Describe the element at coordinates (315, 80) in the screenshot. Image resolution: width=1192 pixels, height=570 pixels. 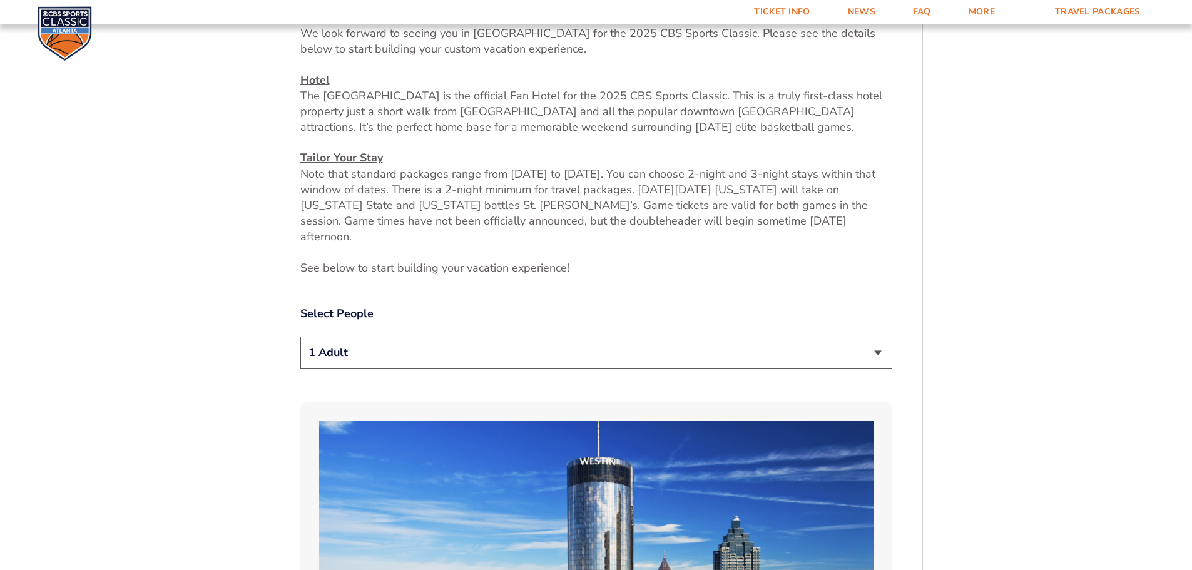
I see `u: Hotel` at that location.